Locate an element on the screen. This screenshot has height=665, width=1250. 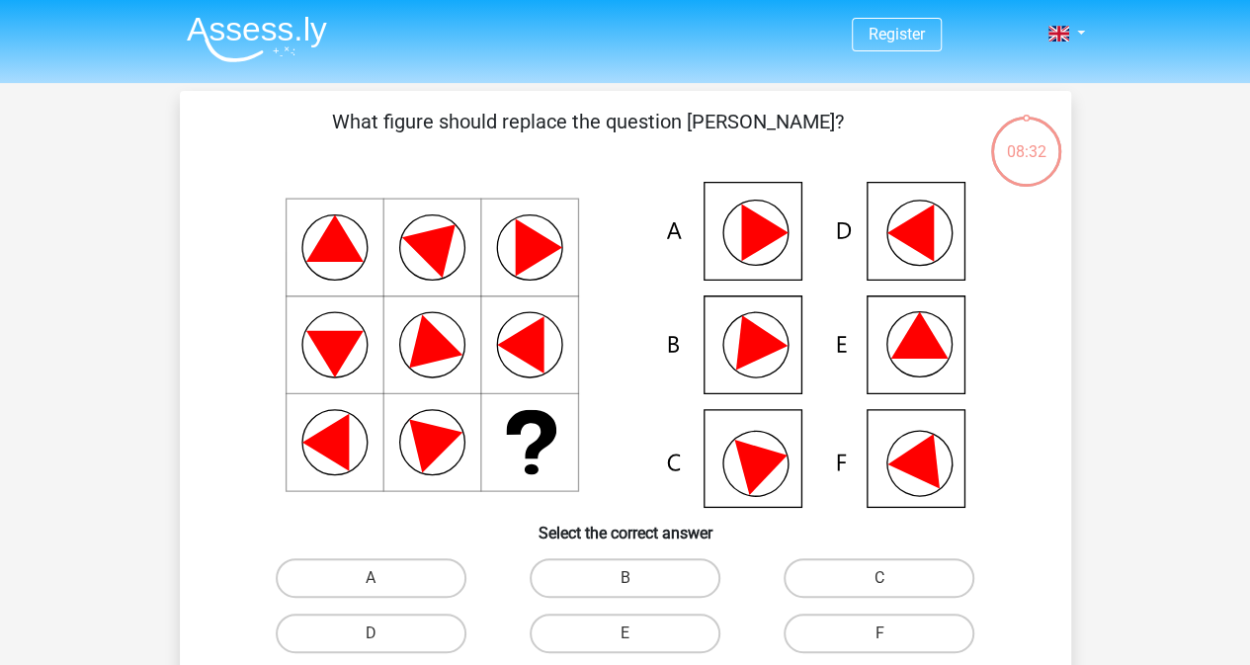
label: F is located at coordinates (878, 633).